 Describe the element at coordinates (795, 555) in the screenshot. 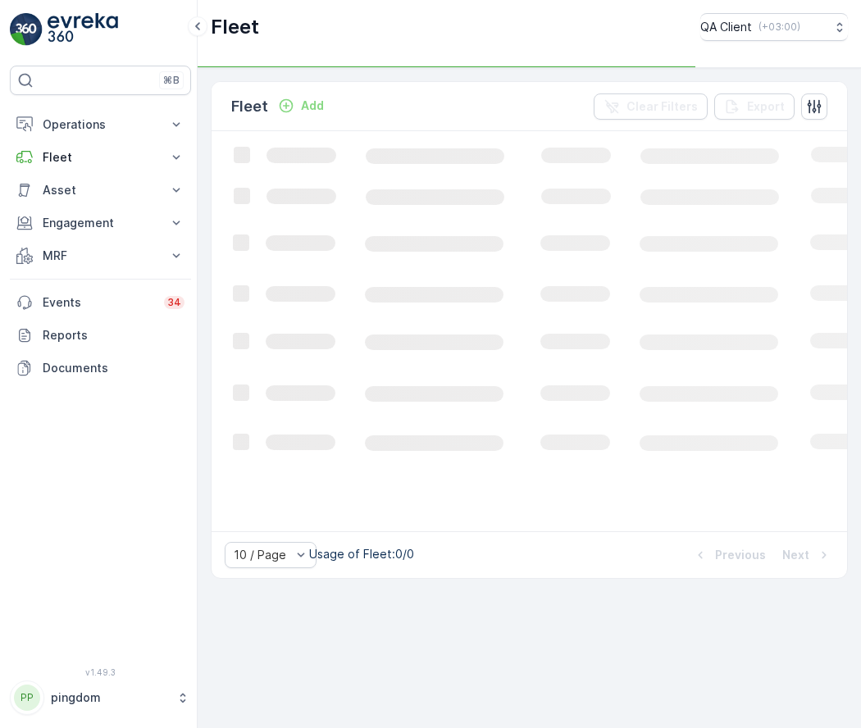

I see `p: Next` at that location.